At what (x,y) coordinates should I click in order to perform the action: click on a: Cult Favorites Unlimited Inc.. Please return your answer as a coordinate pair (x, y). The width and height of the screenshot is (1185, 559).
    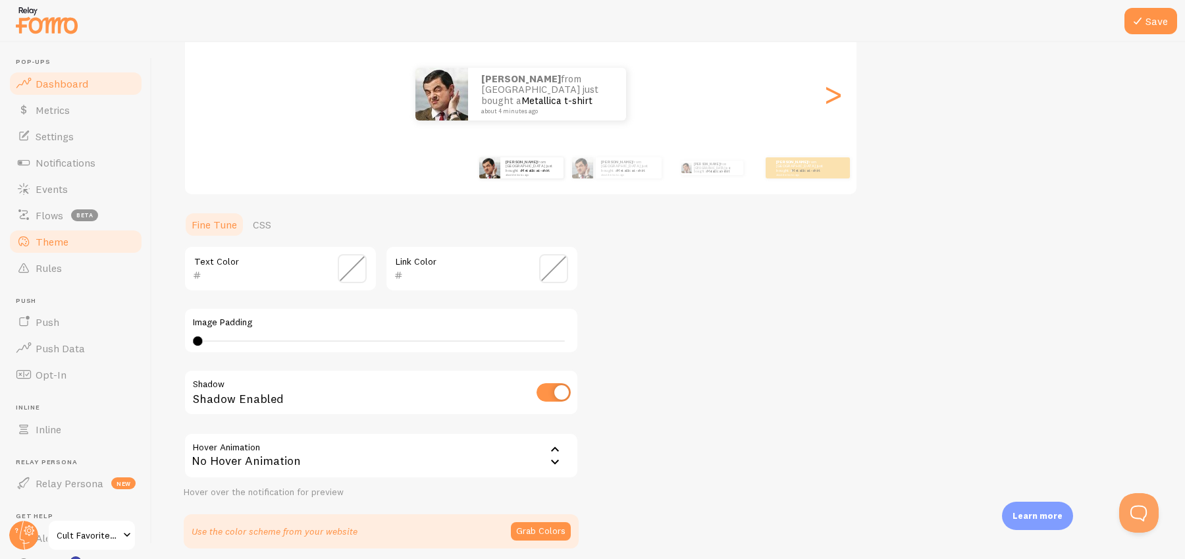
    Looking at the image, I should click on (92, 535).